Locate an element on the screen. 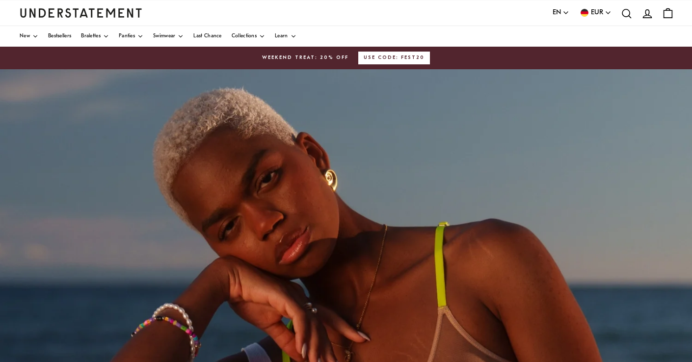  span: Collections is located at coordinates (244, 36).